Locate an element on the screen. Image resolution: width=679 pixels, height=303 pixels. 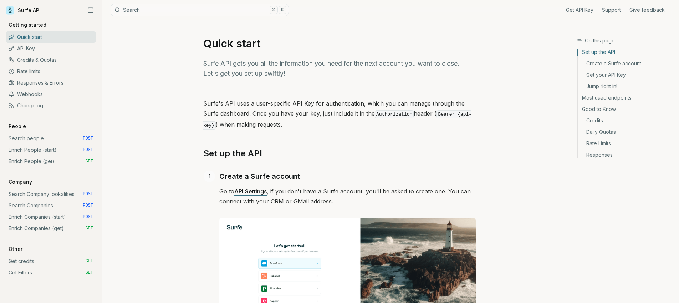
a: Credits is located at coordinates (625, 121).